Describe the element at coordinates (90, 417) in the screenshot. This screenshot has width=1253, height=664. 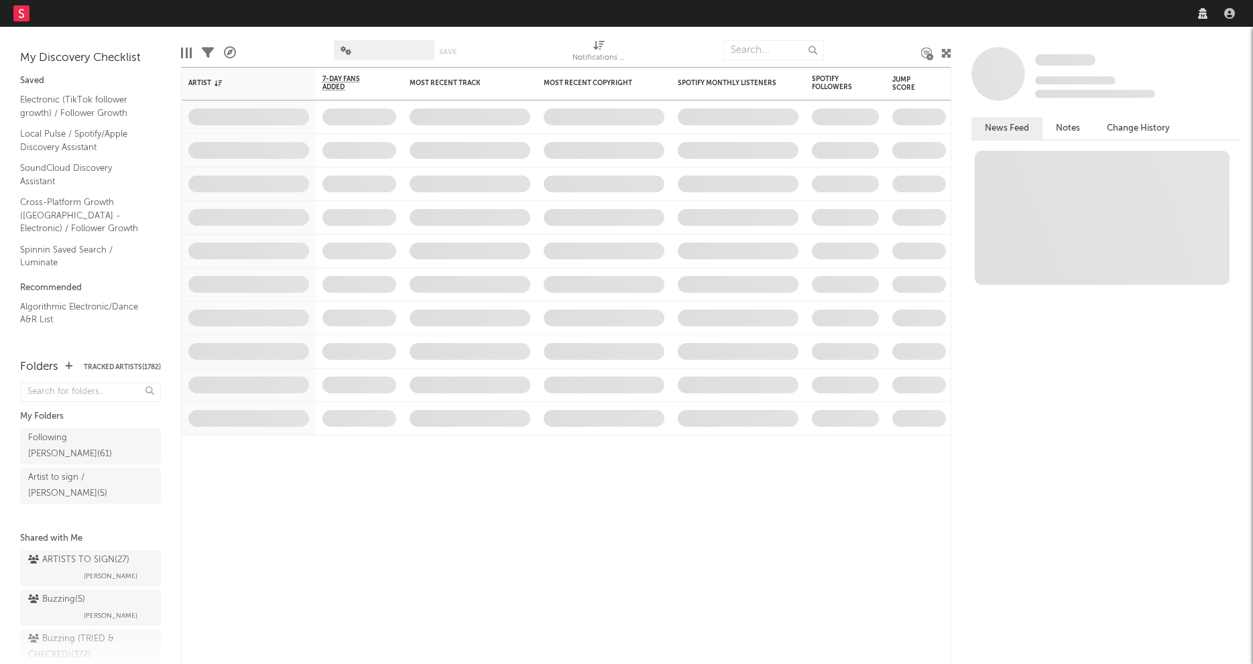
I see `div: My Folders` at that location.